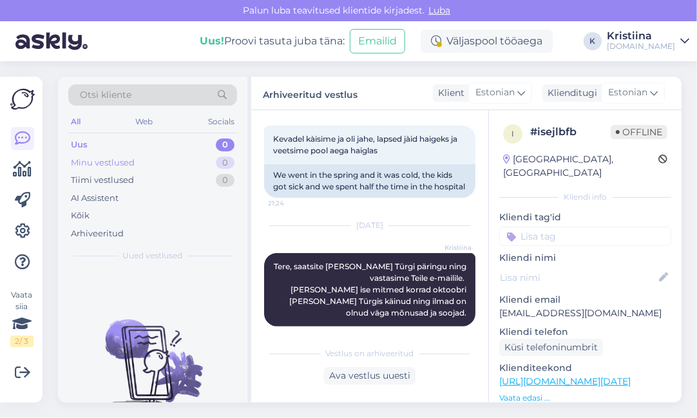 The image size is (697, 418). Describe the element at coordinates (585, 368) in the screenshot. I see `p: Klienditeekond` at that location.